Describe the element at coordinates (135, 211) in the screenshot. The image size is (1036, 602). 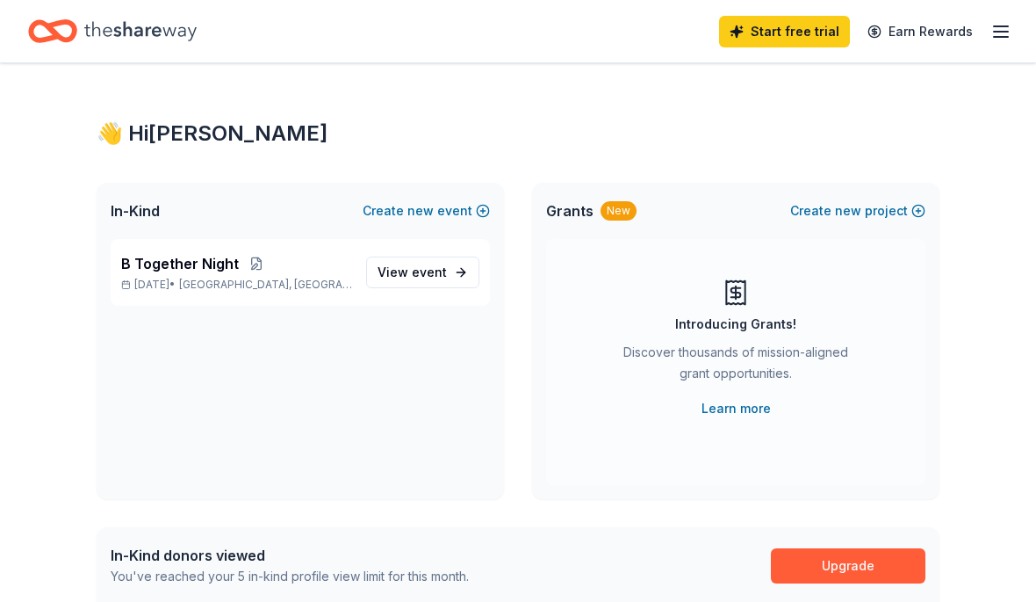
I see `span: In-Kind` at that location.